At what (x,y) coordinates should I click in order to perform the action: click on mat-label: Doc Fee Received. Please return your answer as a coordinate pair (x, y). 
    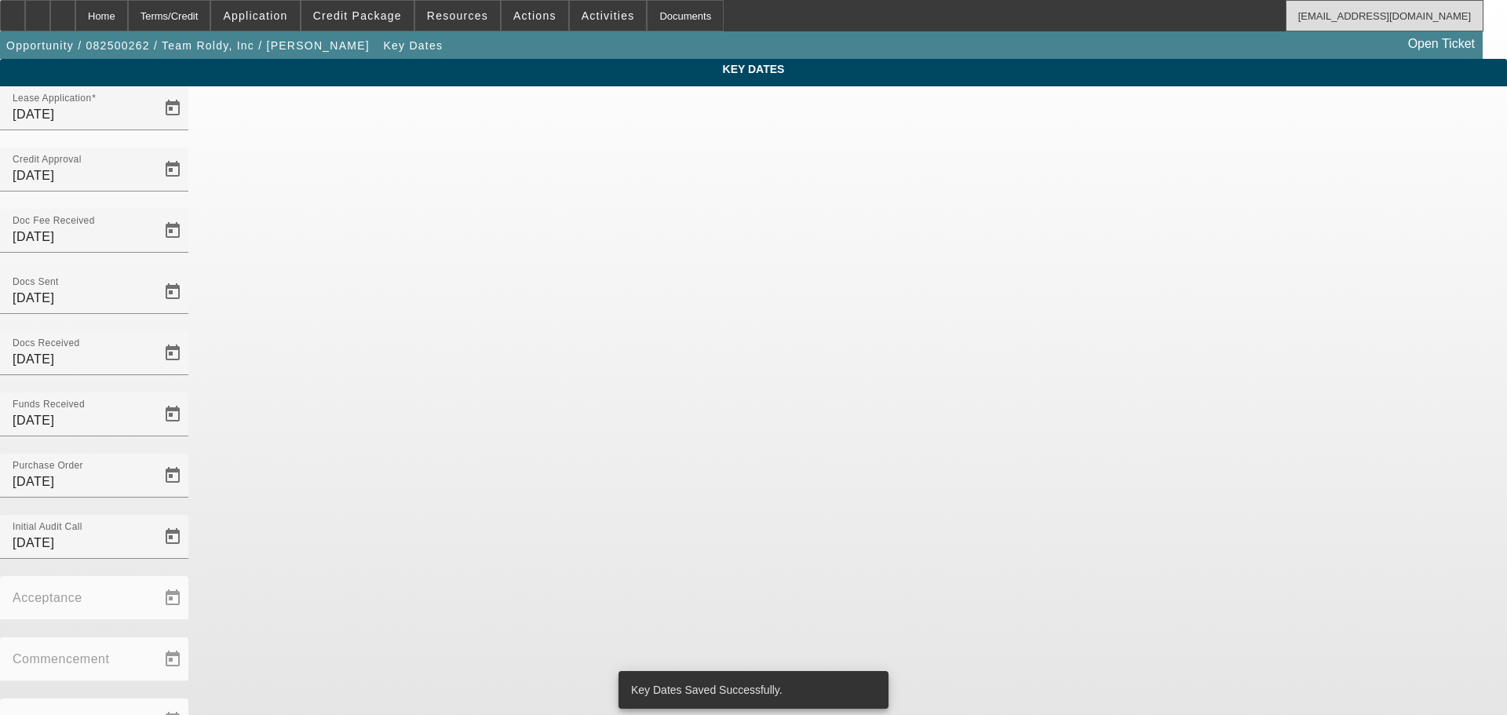
    Looking at the image, I should click on (53, 221).